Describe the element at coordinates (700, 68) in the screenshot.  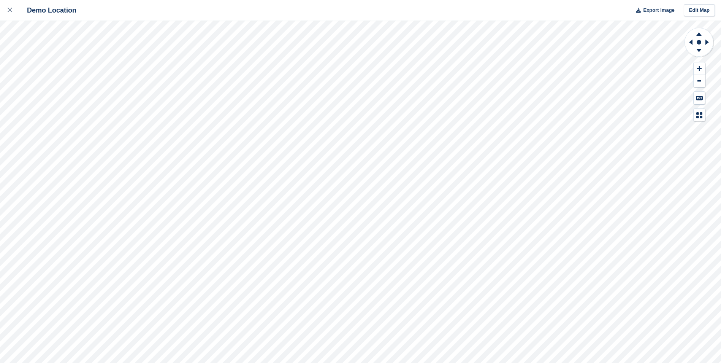
I see `button: Zoom In` at that location.